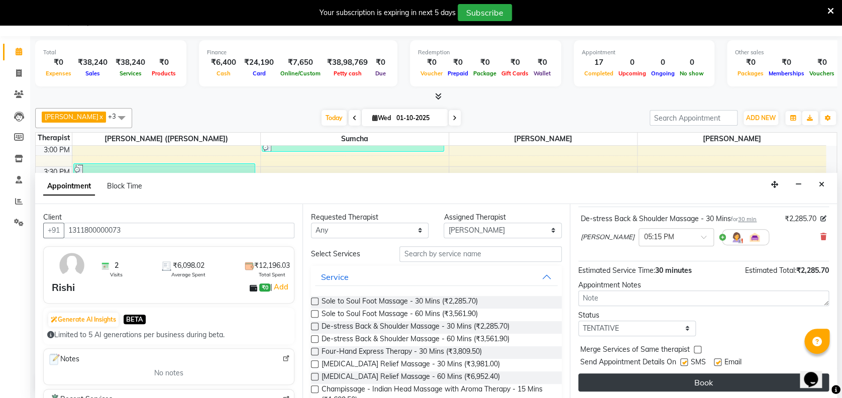  What do you see at coordinates (431, 73) in the screenshot?
I see `span: Voucher` at bounding box center [431, 73].